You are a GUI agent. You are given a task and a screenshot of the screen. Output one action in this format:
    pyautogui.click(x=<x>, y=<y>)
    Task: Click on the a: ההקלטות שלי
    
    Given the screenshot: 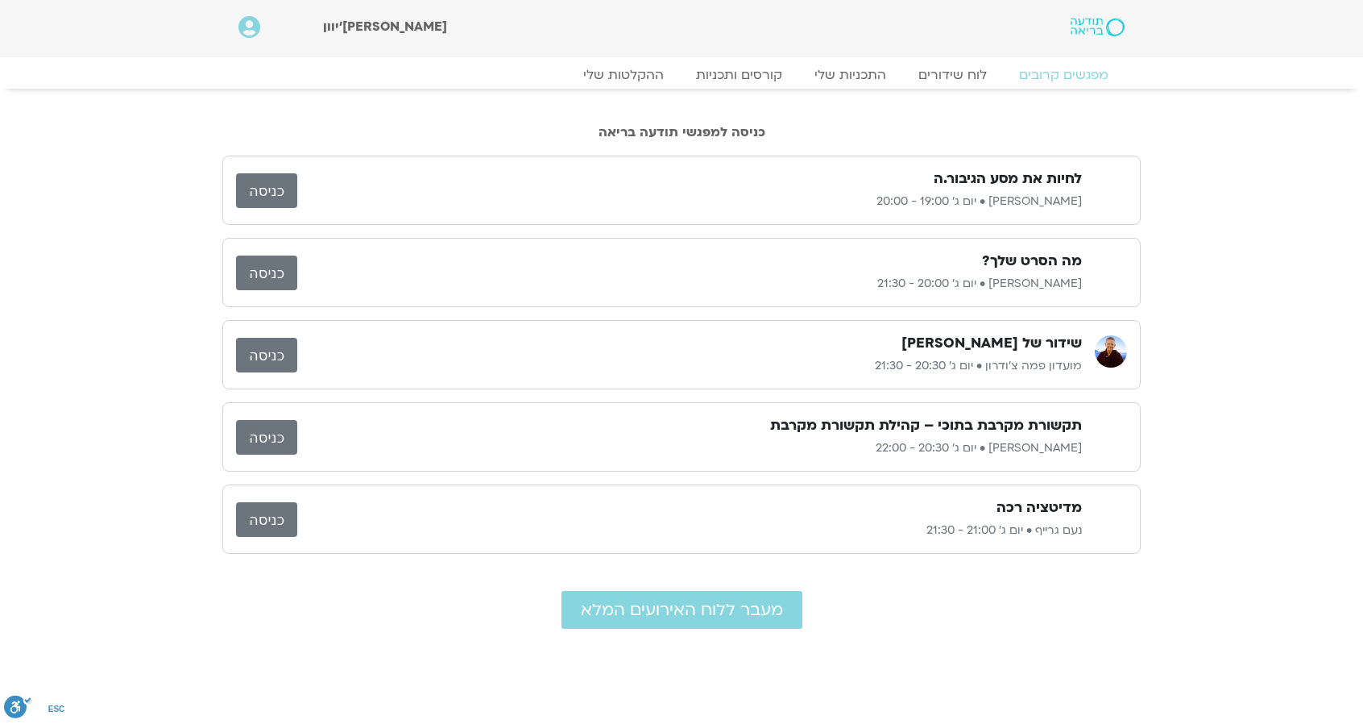 What is the action you would take?
    pyautogui.click(x=624, y=75)
    